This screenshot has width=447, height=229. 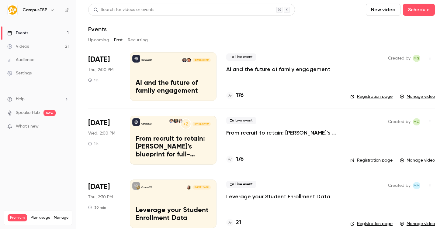 What do you see at coordinates (18, 33) in the screenshot?
I see `div: Events` at bounding box center [18, 33].